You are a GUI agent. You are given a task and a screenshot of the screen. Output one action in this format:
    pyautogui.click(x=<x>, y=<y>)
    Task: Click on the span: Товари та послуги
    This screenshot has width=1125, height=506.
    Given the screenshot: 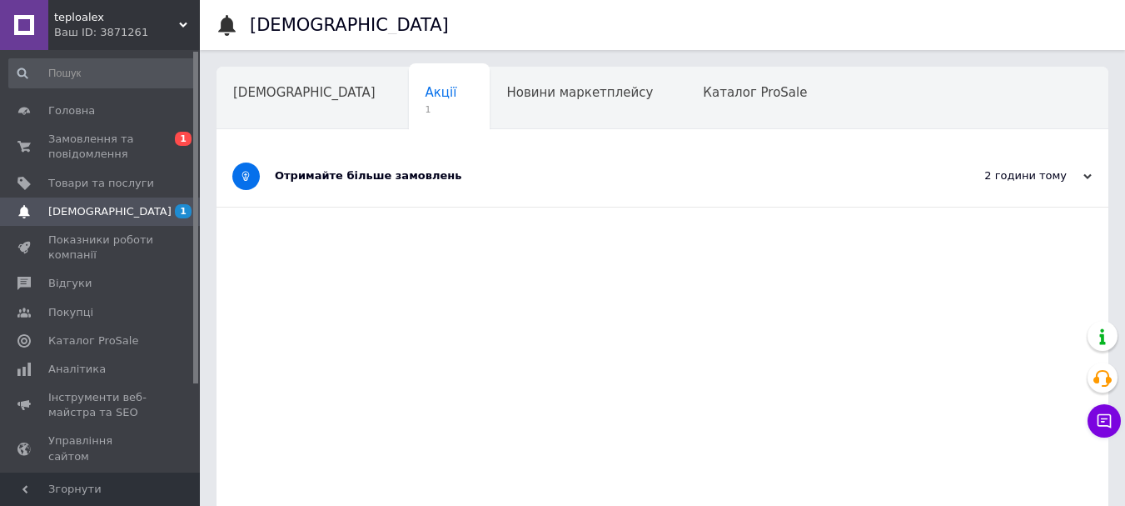 What is the action you would take?
    pyautogui.click(x=101, y=183)
    